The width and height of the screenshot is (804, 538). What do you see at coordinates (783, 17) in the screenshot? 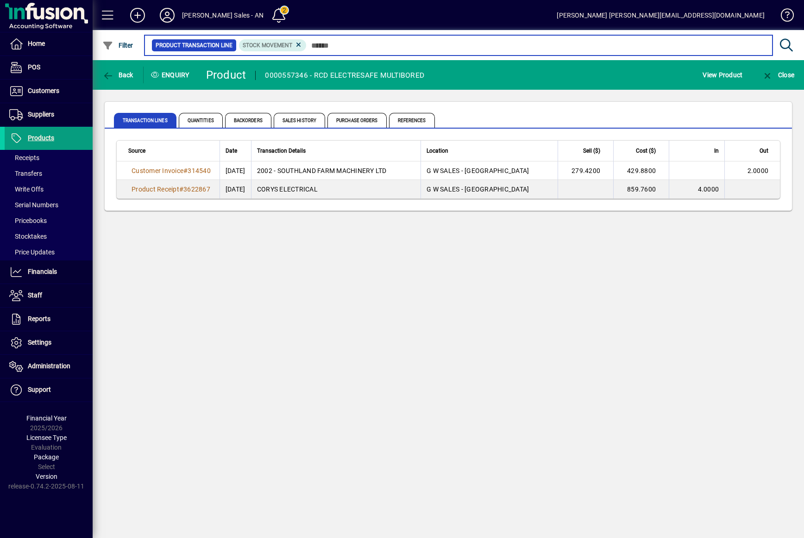
I see `a: Knowledge Base` at bounding box center [783, 17].